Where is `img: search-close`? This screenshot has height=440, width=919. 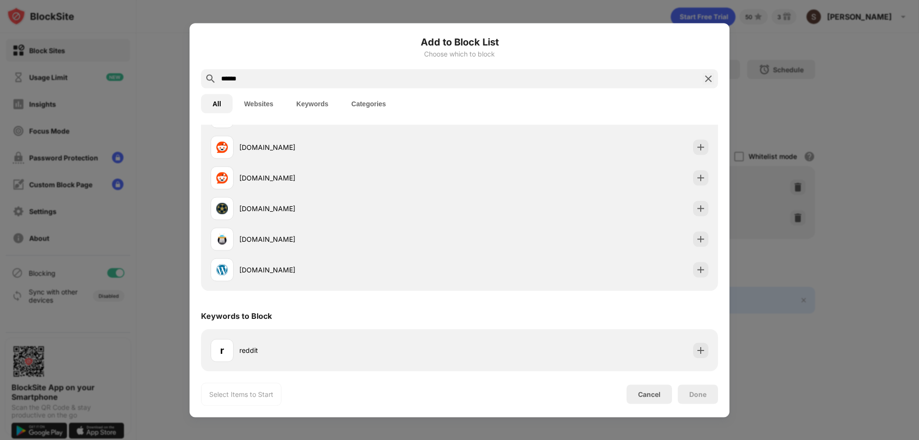
img: search-close is located at coordinates (709, 79).